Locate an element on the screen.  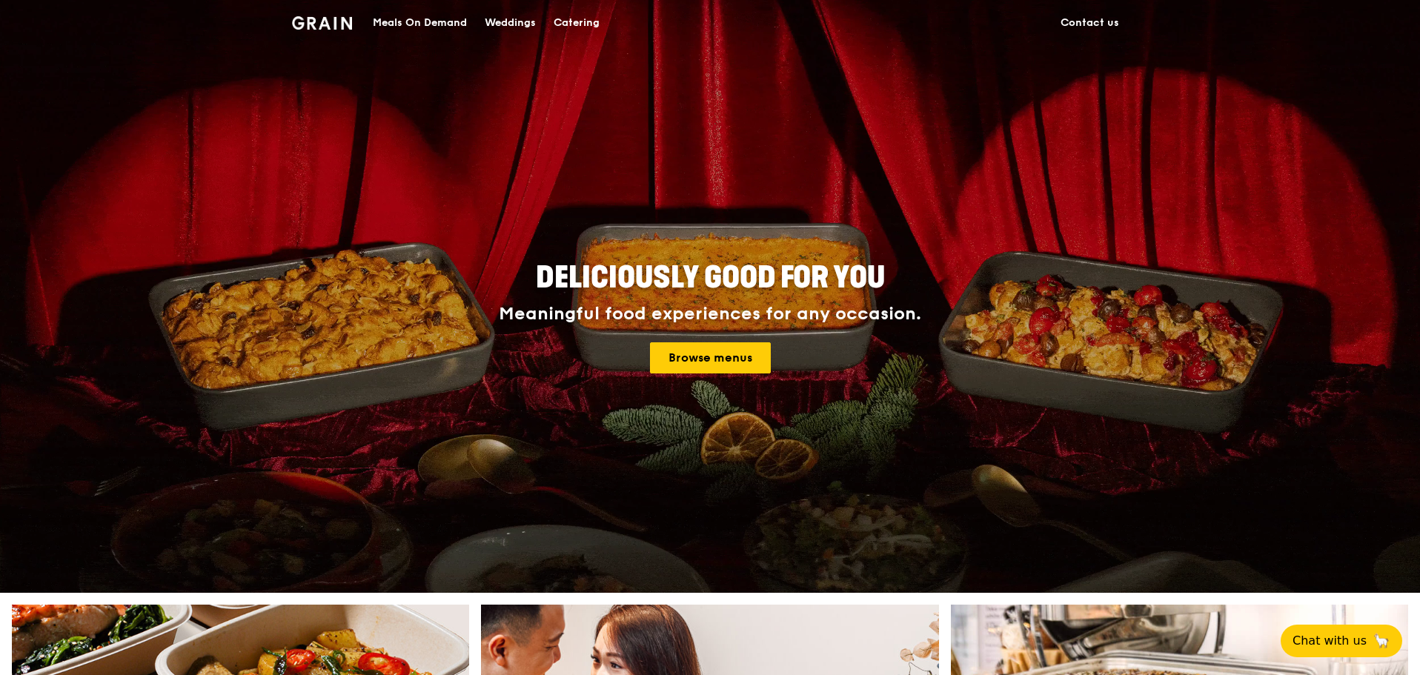
a: Catering is located at coordinates (577, 23).